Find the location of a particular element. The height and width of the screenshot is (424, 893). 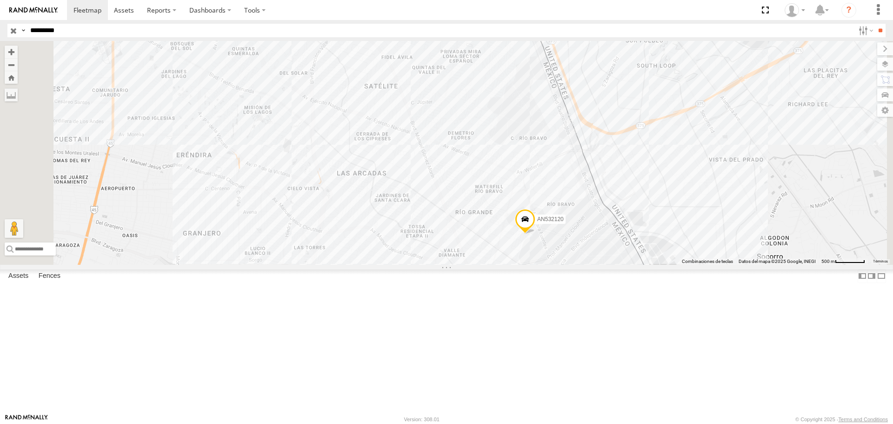

div: © Copyright 2025 - is located at coordinates (841, 419).